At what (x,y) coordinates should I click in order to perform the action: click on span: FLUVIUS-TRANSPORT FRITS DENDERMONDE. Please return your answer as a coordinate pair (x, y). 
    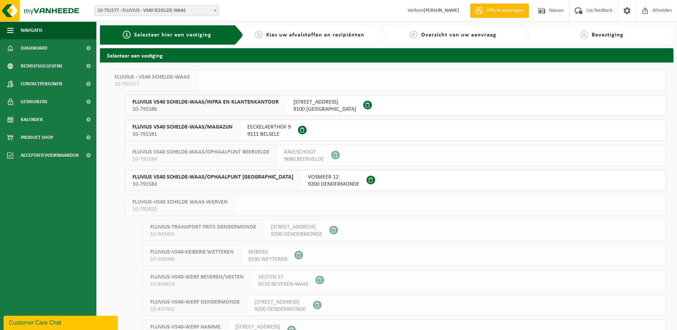
    Looking at the image, I should click on (203, 227).